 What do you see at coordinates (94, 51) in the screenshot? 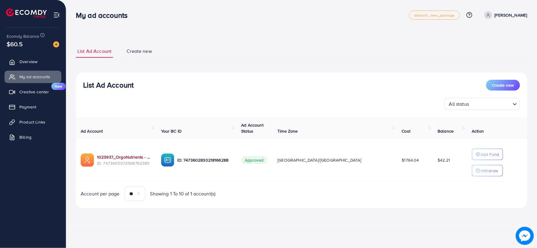
I see `span: List Ad Account` at bounding box center [94, 51].